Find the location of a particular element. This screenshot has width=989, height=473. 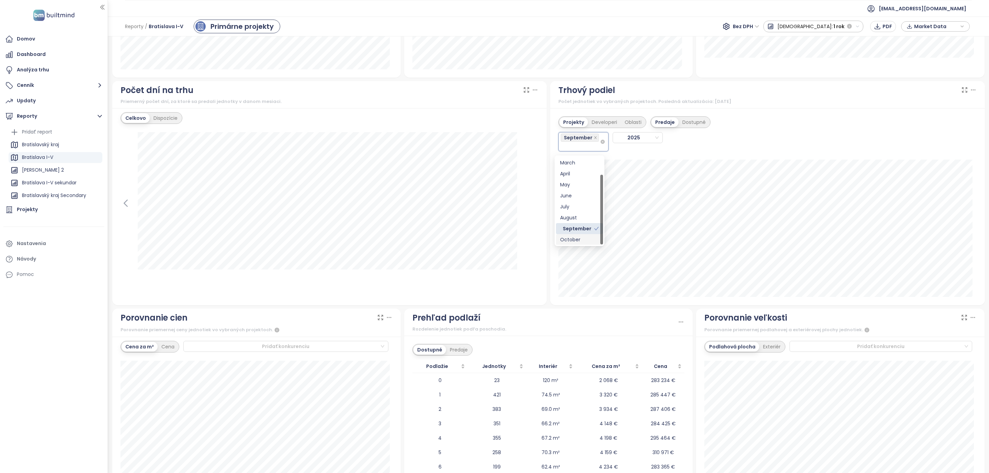

span: Bratislava I-V is located at coordinates (166, 26).